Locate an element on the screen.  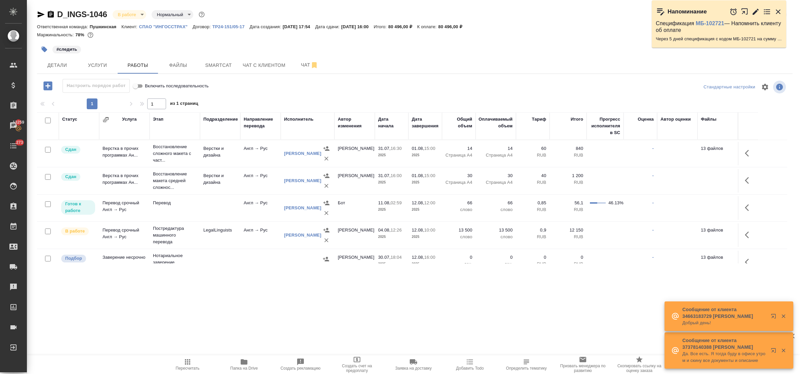
span: Заявка на доставку is located at coordinates (413, 368).